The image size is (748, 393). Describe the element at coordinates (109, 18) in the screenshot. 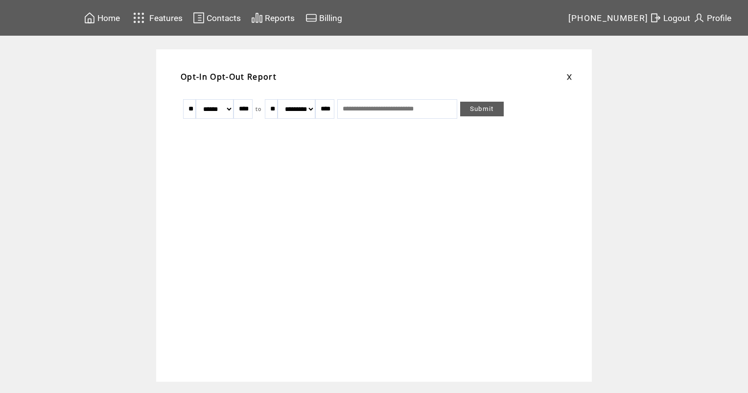

I see `span: Home` at that location.